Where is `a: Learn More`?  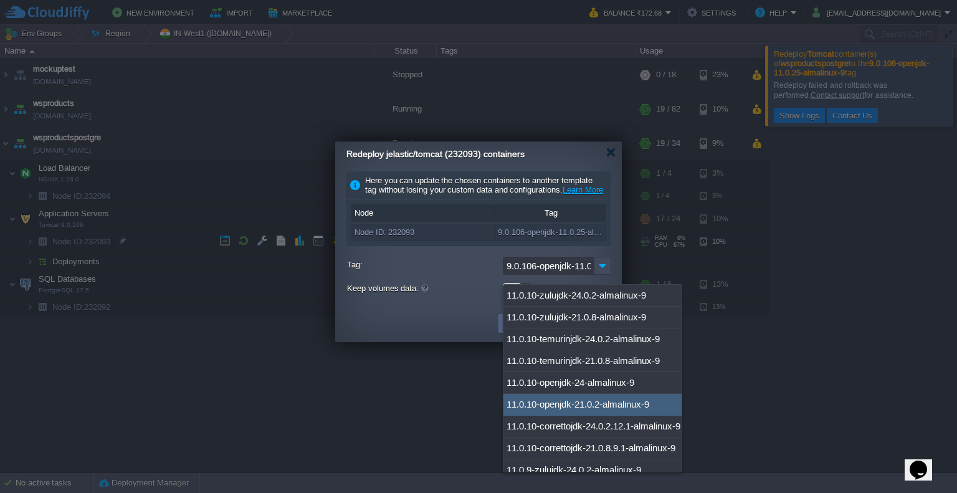
a: Learn More is located at coordinates (583, 189).